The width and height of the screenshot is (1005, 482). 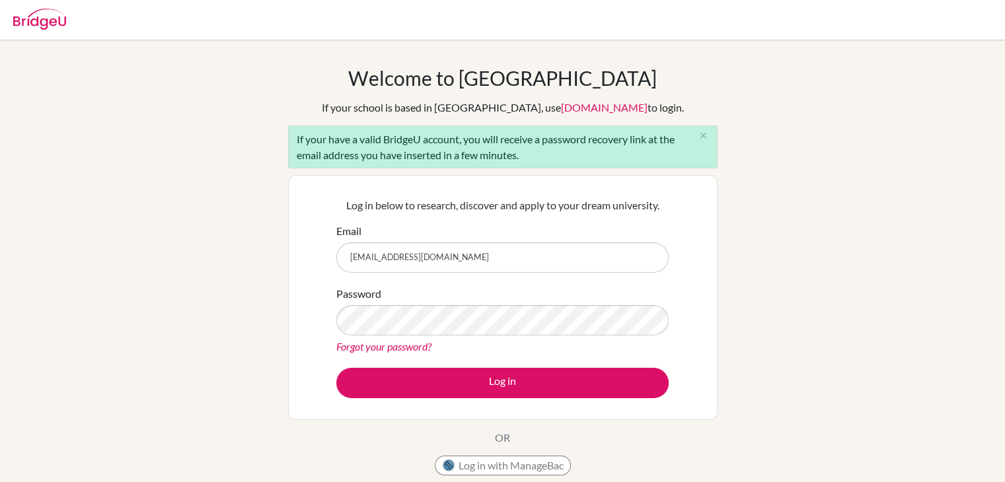 I want to click on i: close, so click(x=703, y=135).